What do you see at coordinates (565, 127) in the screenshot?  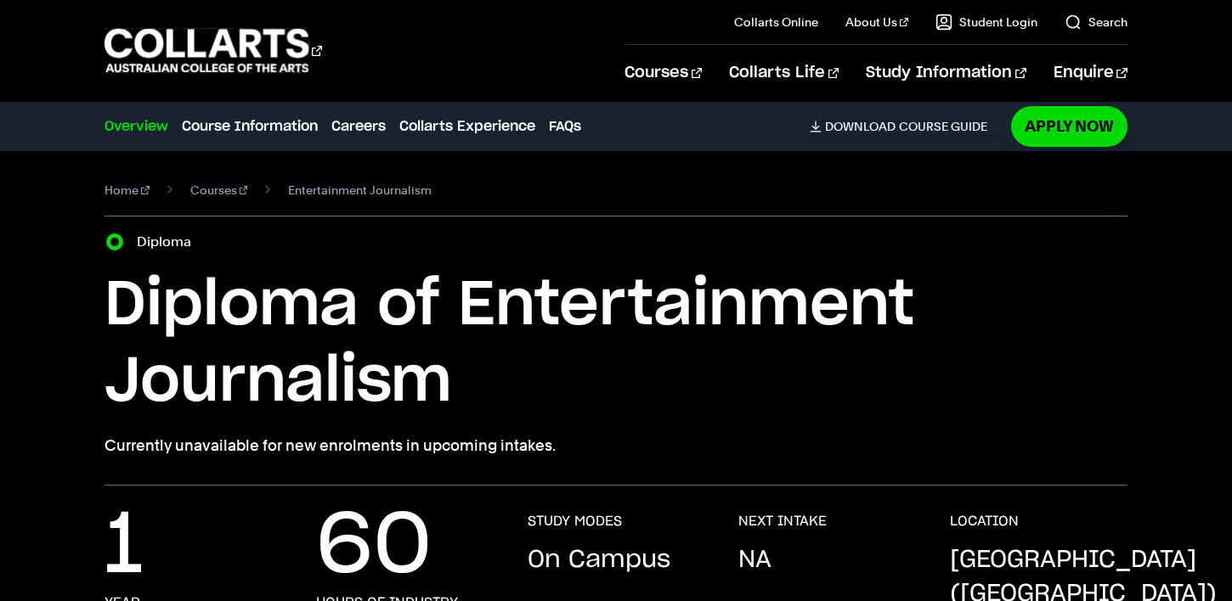 I see `a: FAQs` at bounding box center [565, 127].